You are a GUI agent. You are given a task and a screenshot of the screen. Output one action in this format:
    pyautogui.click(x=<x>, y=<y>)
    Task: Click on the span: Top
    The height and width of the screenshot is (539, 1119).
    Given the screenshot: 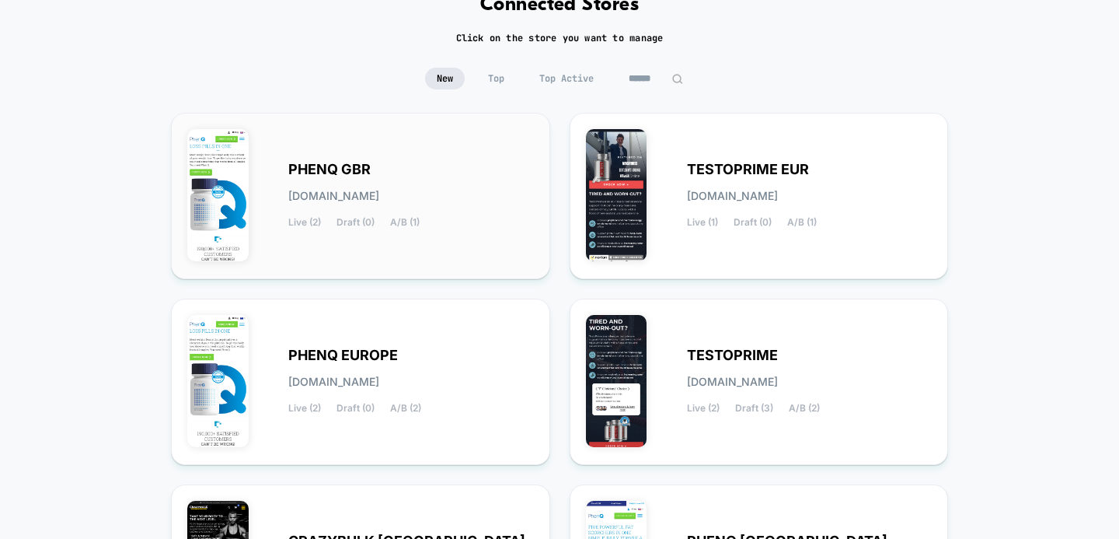 What is the action you would take?
    pyautogui.click(x=496, y=79)
    